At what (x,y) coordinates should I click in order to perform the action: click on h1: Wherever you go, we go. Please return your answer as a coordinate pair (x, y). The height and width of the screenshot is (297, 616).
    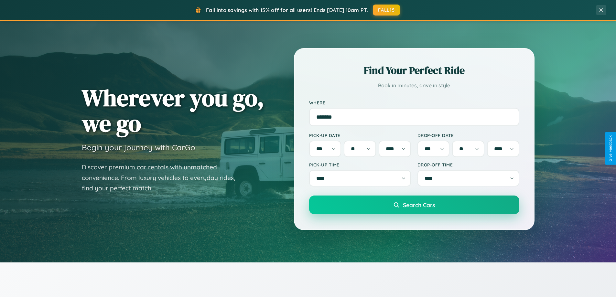
    Looking at the image, I should click on (173, 111).